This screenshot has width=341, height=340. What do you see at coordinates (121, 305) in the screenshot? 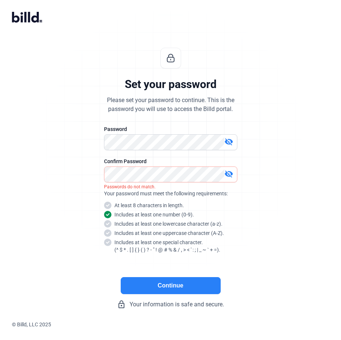
I see `mat-icon: lock_outline` at bounding box center [121, 305].